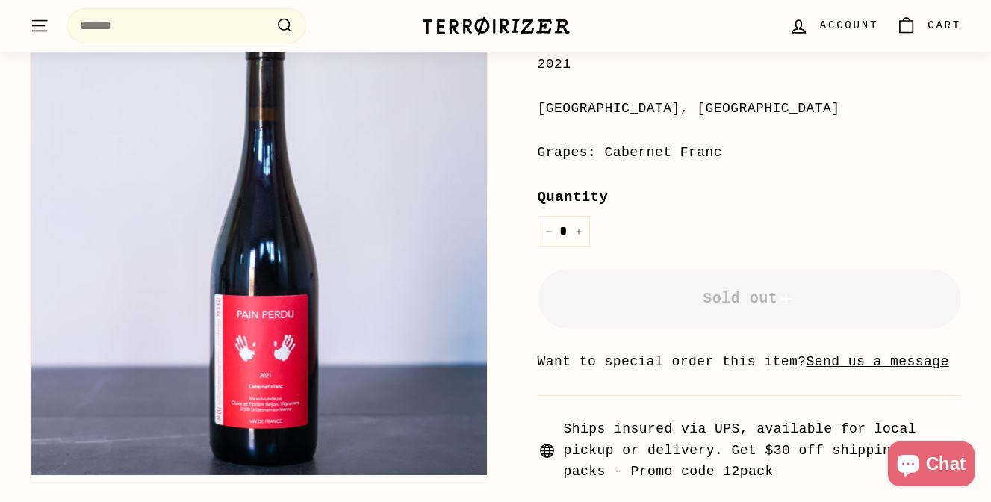 This screenshot has width=991, height=502. What do you see at coordinates (579, 231) in the screenshot?
I see `button: Increase item quantity by one` at bounding box center [579, 231].